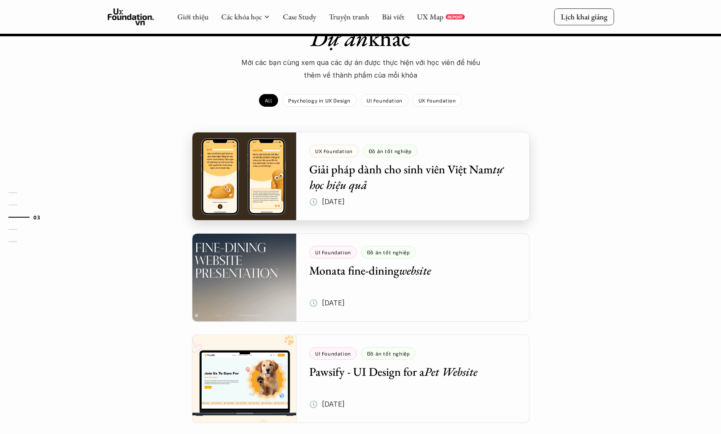 The width and height of the screenshot is (721, 434). I want to click on p: Psychology in UX Design, so click(319, 100).